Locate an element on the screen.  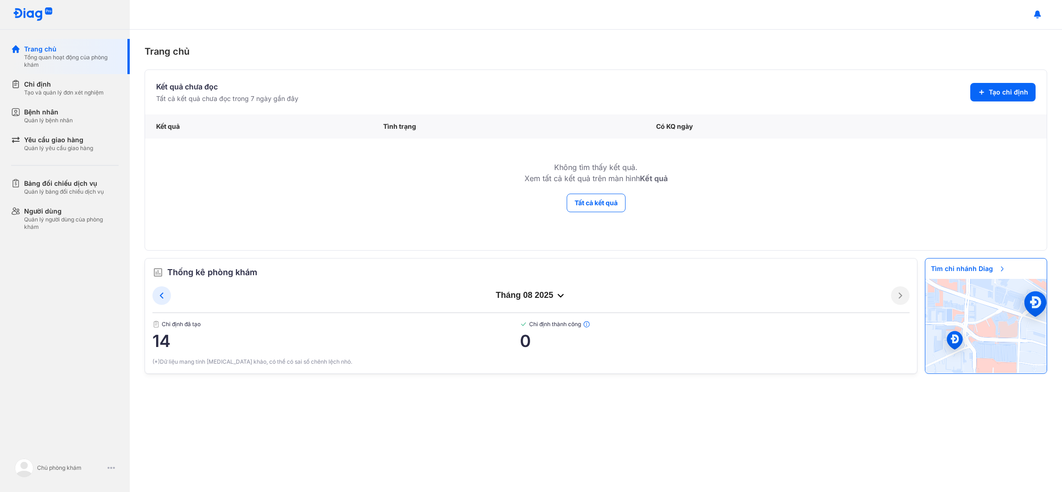
div: Tình trạng is located at coordinates (508, 126).